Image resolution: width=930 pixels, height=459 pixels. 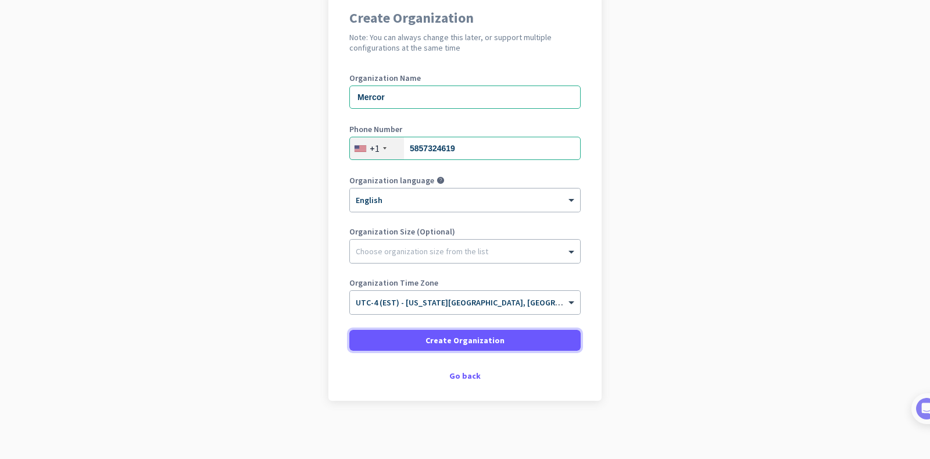 I want to click on i: help, so click(x=441, y=180).